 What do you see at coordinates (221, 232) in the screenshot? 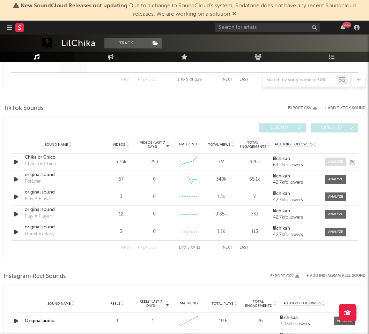
I see `div: 1.1k` at bounding box center [221, 232].